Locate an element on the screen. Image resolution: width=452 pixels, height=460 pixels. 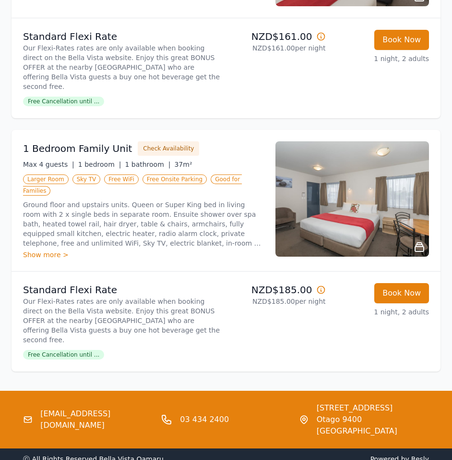
span: 37m² is located at coordinates (183, 164).